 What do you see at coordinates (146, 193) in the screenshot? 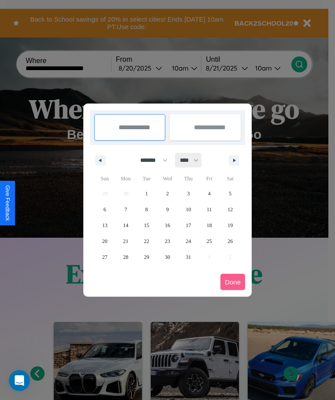
I see `button: 1` at bounding box center [146, 193].